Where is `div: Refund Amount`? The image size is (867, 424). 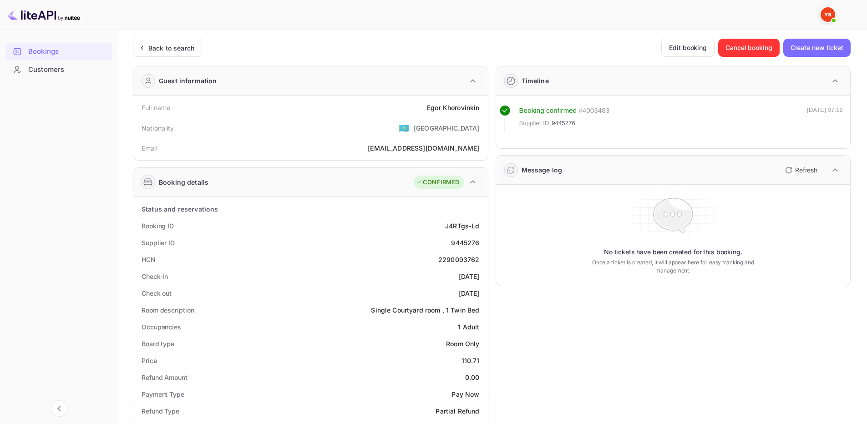 div: Refund Amount is located at coordinates (164, 377).